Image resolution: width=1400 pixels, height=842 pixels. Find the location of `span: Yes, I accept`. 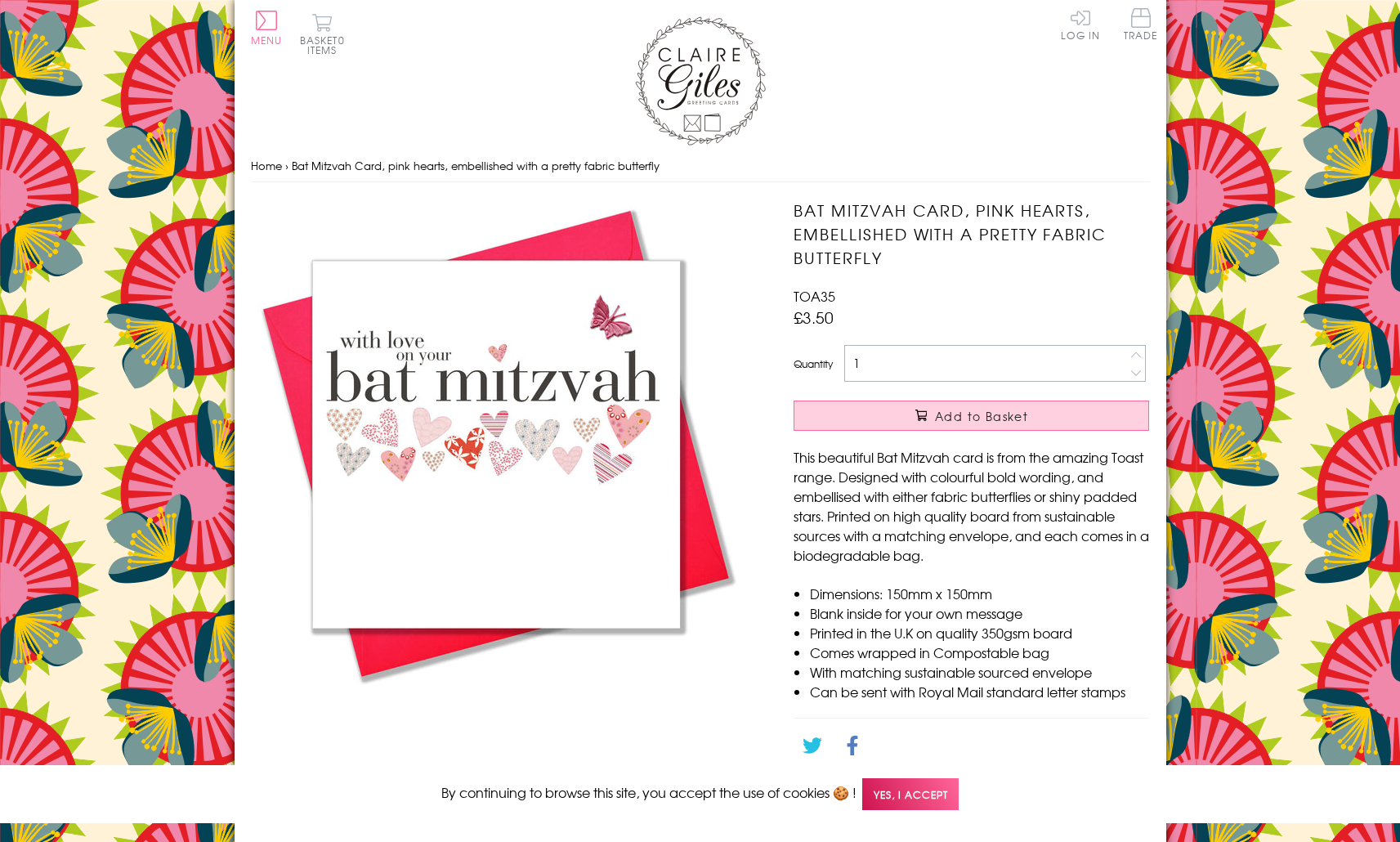

span: Yes, I accept is located at coordinates (911, 794).